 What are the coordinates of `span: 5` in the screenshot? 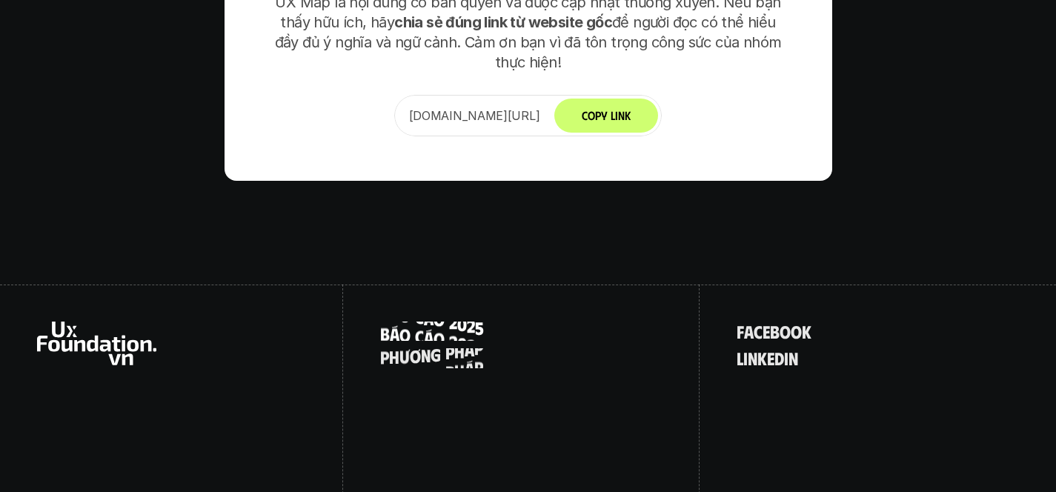 It's located at (479, 327).